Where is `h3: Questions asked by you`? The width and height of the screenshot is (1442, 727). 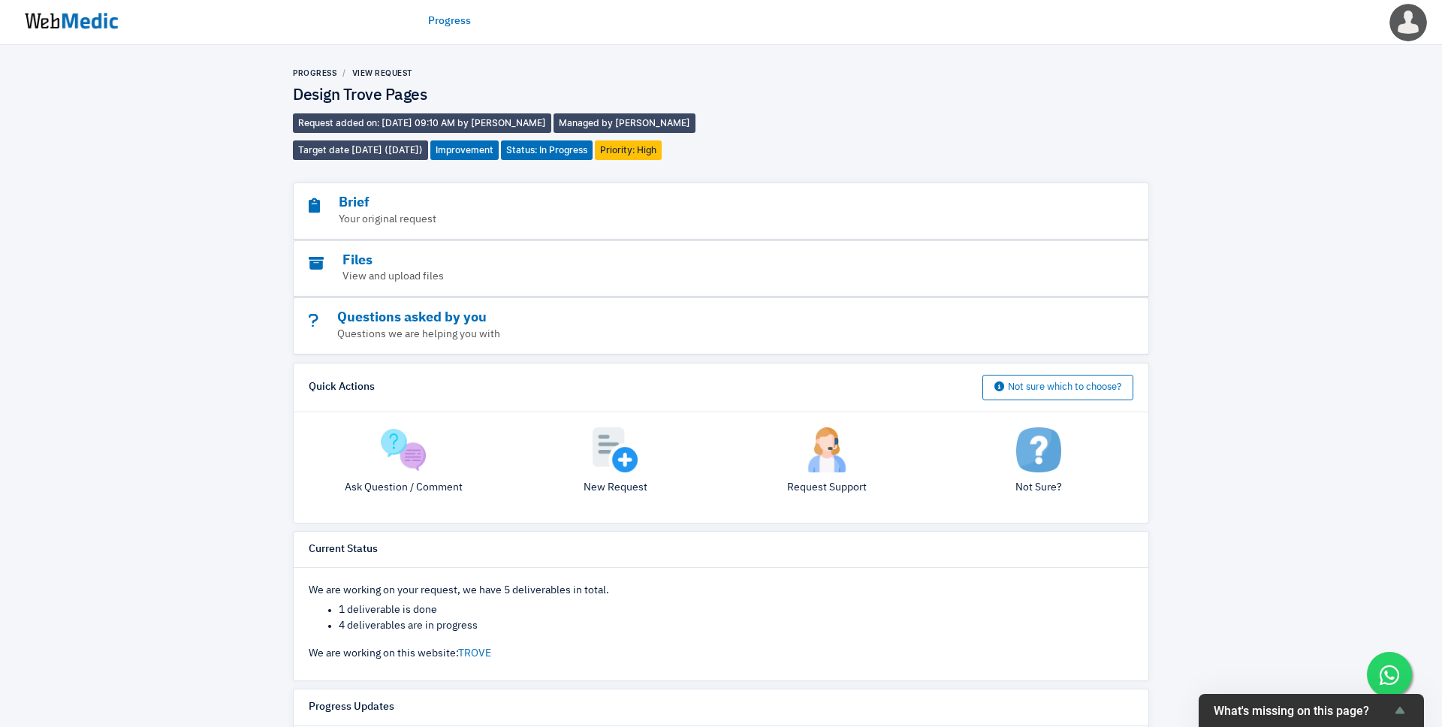
h3: Questions asked by you is located at coordinates (680, 318).